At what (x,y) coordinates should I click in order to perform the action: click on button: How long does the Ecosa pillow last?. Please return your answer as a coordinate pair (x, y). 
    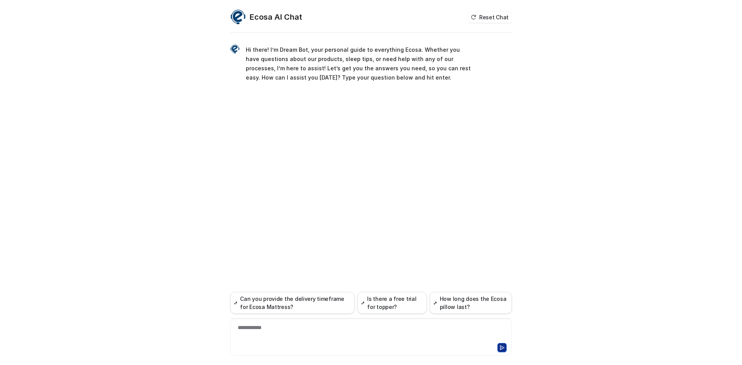
    Looking at the image, I should click on (471, 303).